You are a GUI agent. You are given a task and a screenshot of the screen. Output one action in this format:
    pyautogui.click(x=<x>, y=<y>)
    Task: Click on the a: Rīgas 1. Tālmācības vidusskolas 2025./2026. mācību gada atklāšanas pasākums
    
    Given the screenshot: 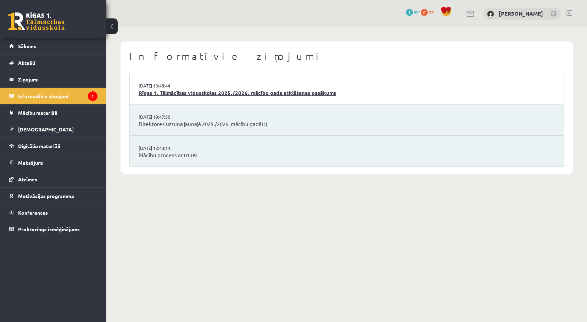 What is the action you would take?
    pyautogui.click(x=347, y=93)
    